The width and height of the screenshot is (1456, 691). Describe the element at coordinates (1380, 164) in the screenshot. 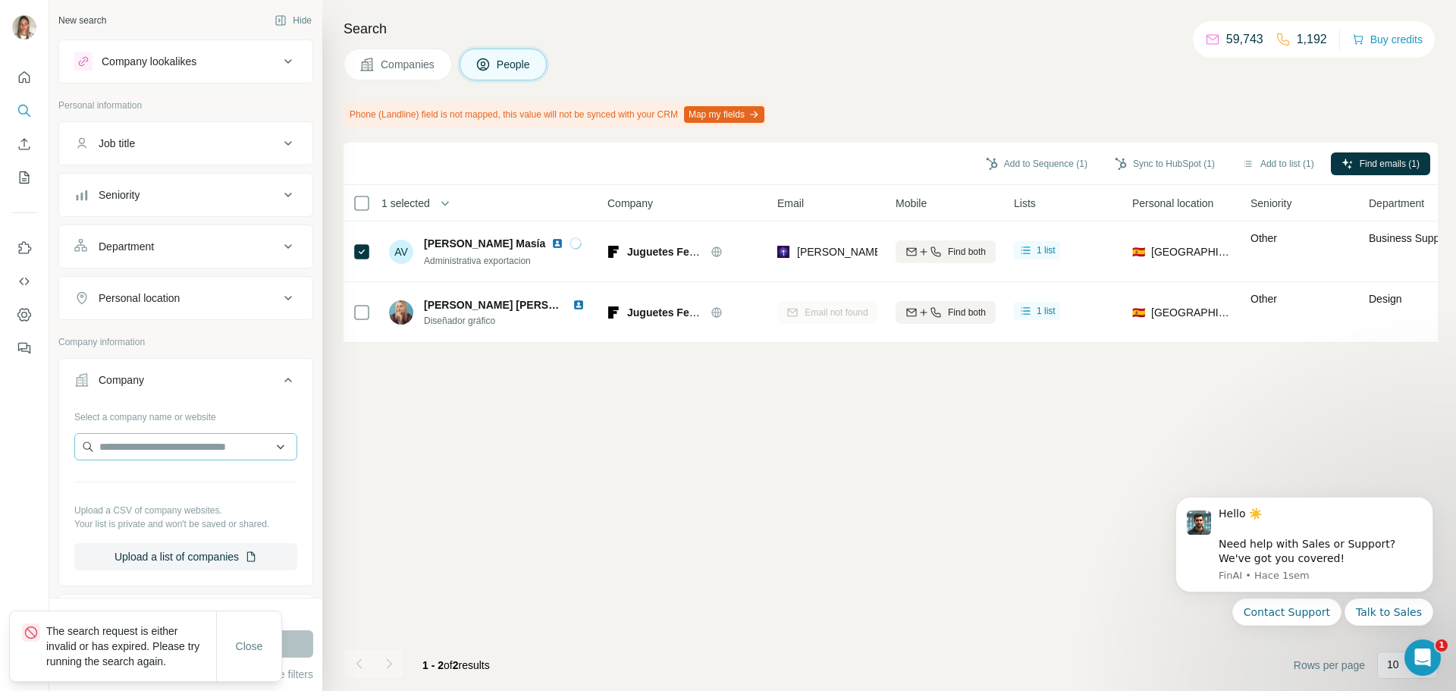

I see `button: Find emails (1)` at that location.